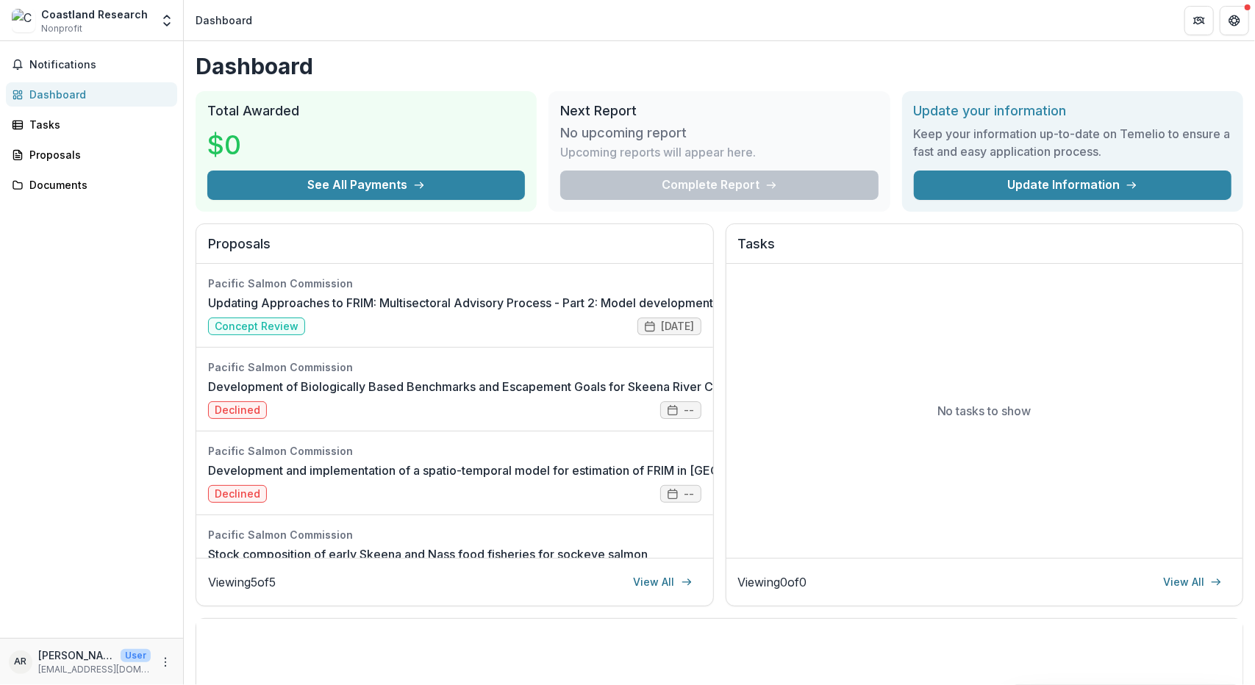  Describe the element at coordinates (1200, 21) in the screenshot. I see `button: Partners` at that location.